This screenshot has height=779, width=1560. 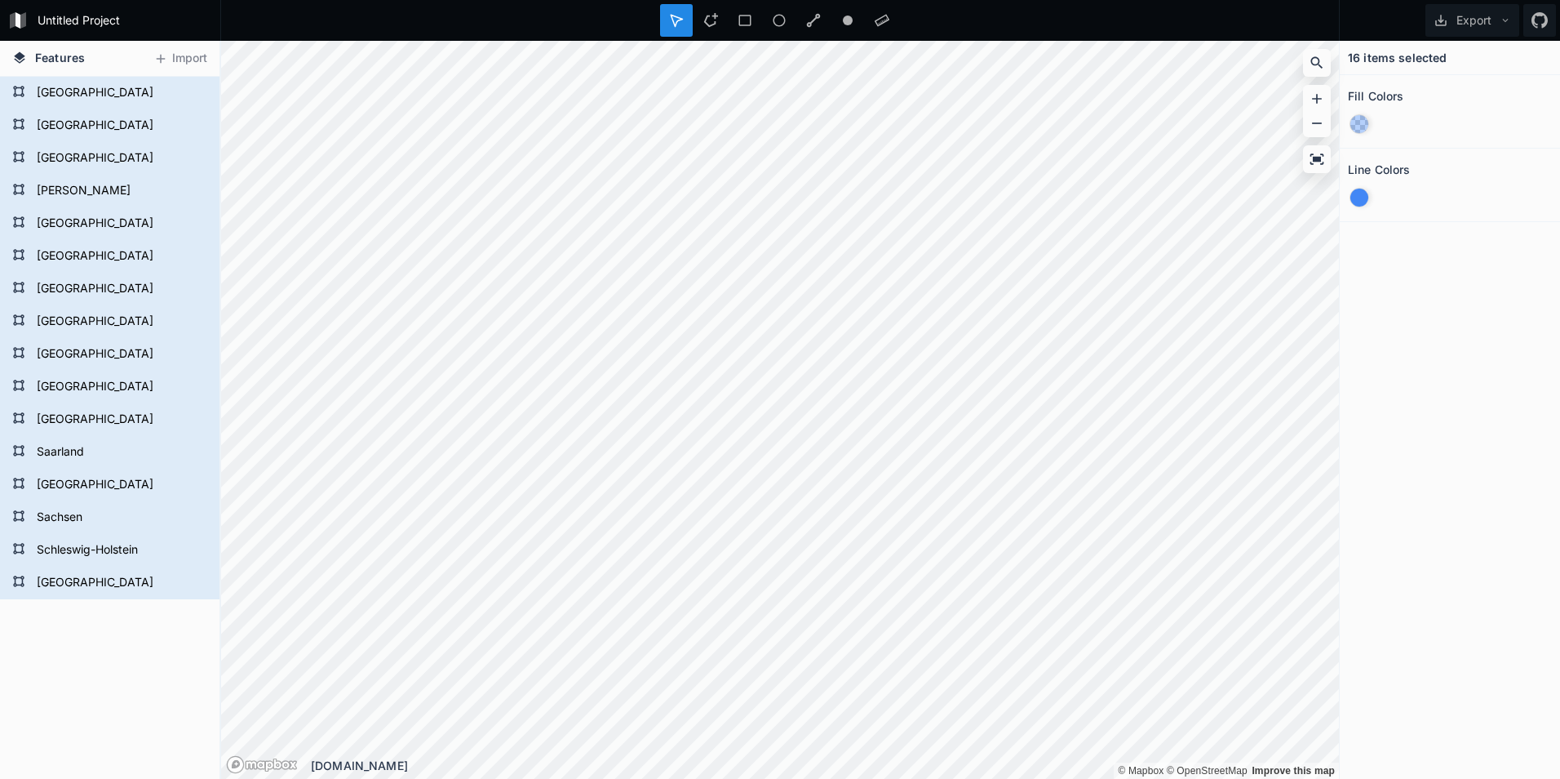 I want to click on h4: 16 items selected, so click(x=1397, y=57).